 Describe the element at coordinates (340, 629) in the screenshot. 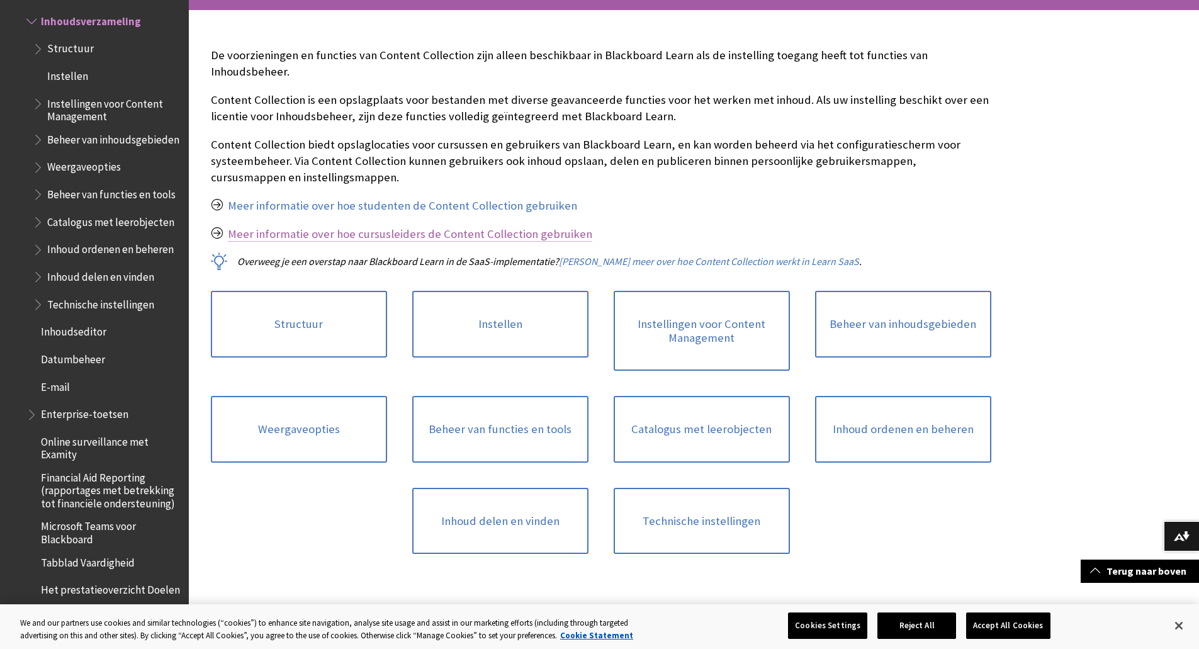

I see `div: We and our partners use cookies and similar technologies (“cookies”) to enhance site navigation, ...` at that location.